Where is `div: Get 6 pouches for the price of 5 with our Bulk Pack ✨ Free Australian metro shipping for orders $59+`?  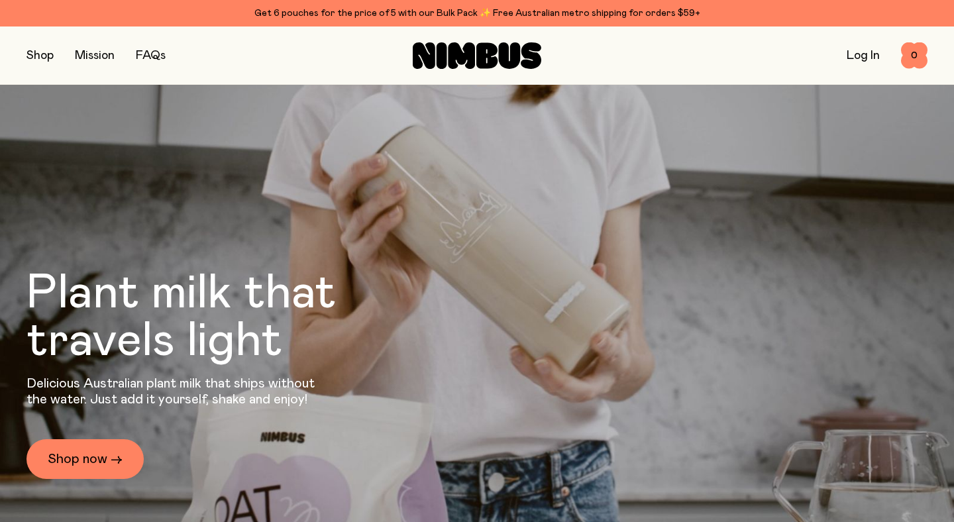 div: Get 6 pouches for the price of 5 with our Bulk Pack ✨ Free Australian metro shipping for orders $59+ is located at coordinates (477, 13).